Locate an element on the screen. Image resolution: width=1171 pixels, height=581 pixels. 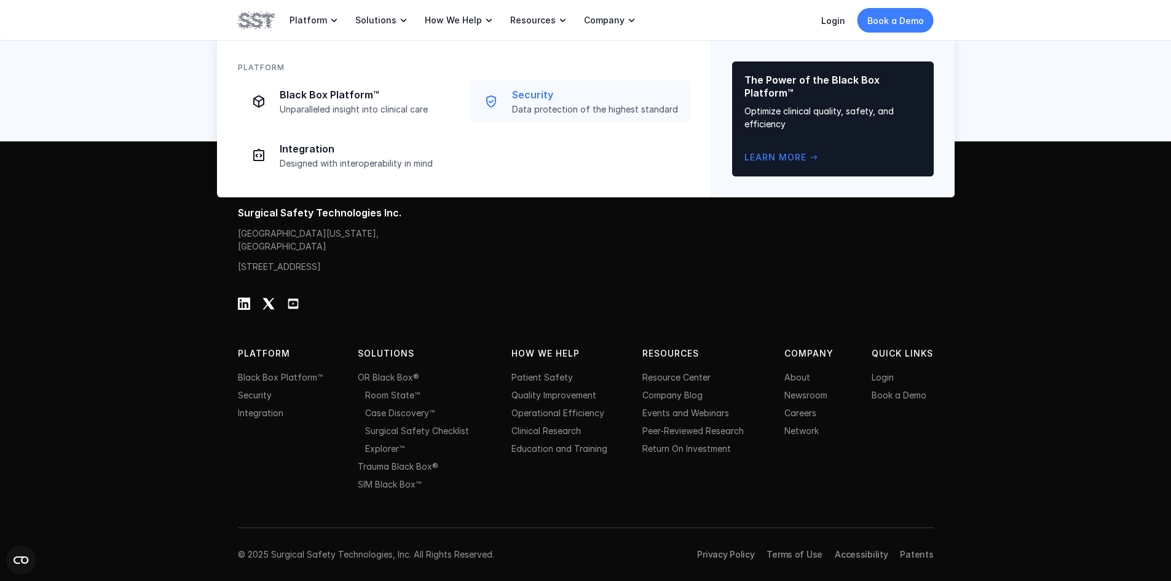
img: checkmark icon is located at coordinates (491, 101).